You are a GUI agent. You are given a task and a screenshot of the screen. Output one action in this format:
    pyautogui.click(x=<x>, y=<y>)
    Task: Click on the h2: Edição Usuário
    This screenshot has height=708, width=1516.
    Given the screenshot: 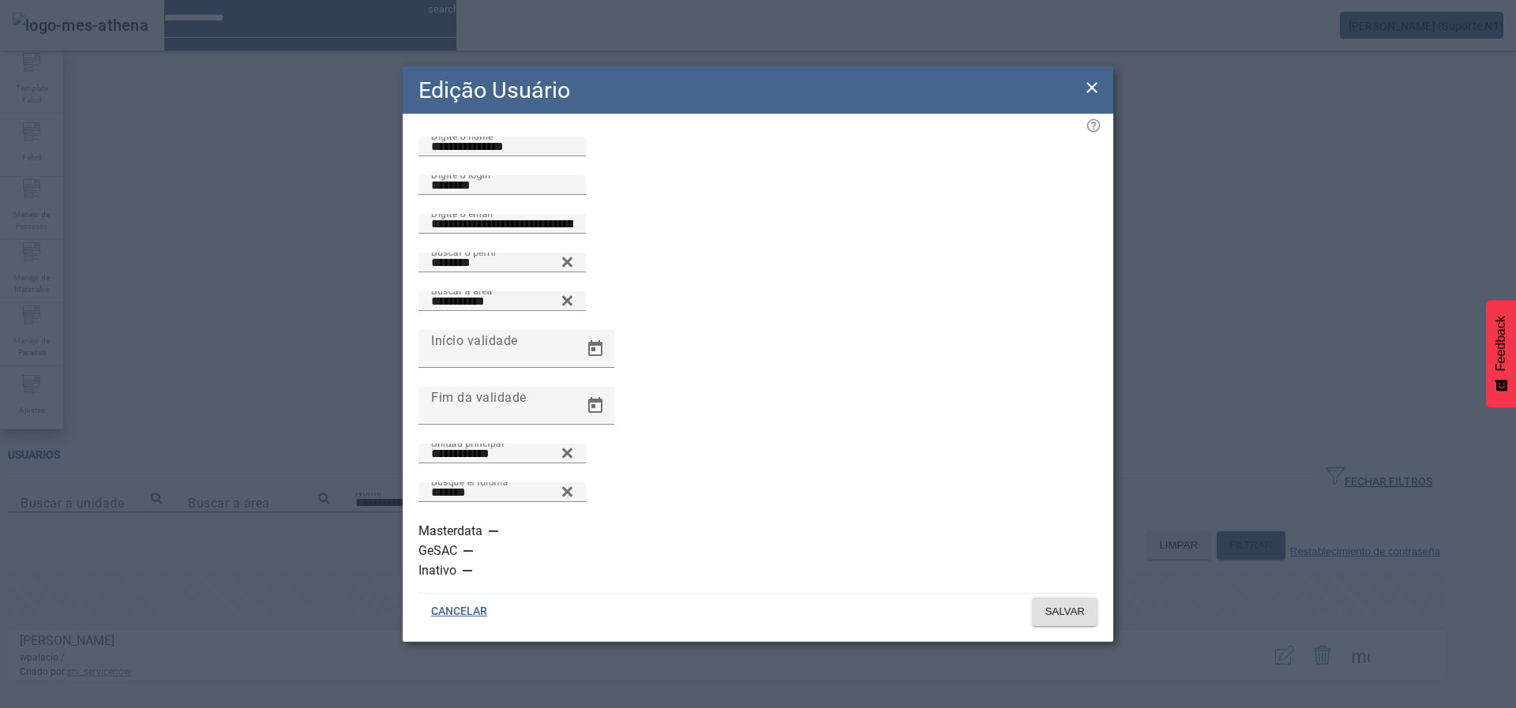 What is the action you would take?
    pyautogui.click(x=494, y=90)
    